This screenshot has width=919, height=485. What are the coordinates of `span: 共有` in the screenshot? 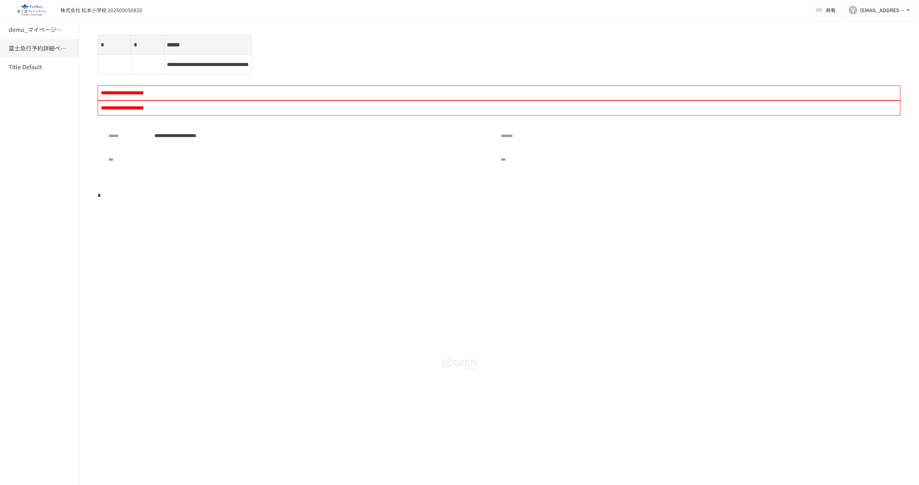 It's located at (831, 10).